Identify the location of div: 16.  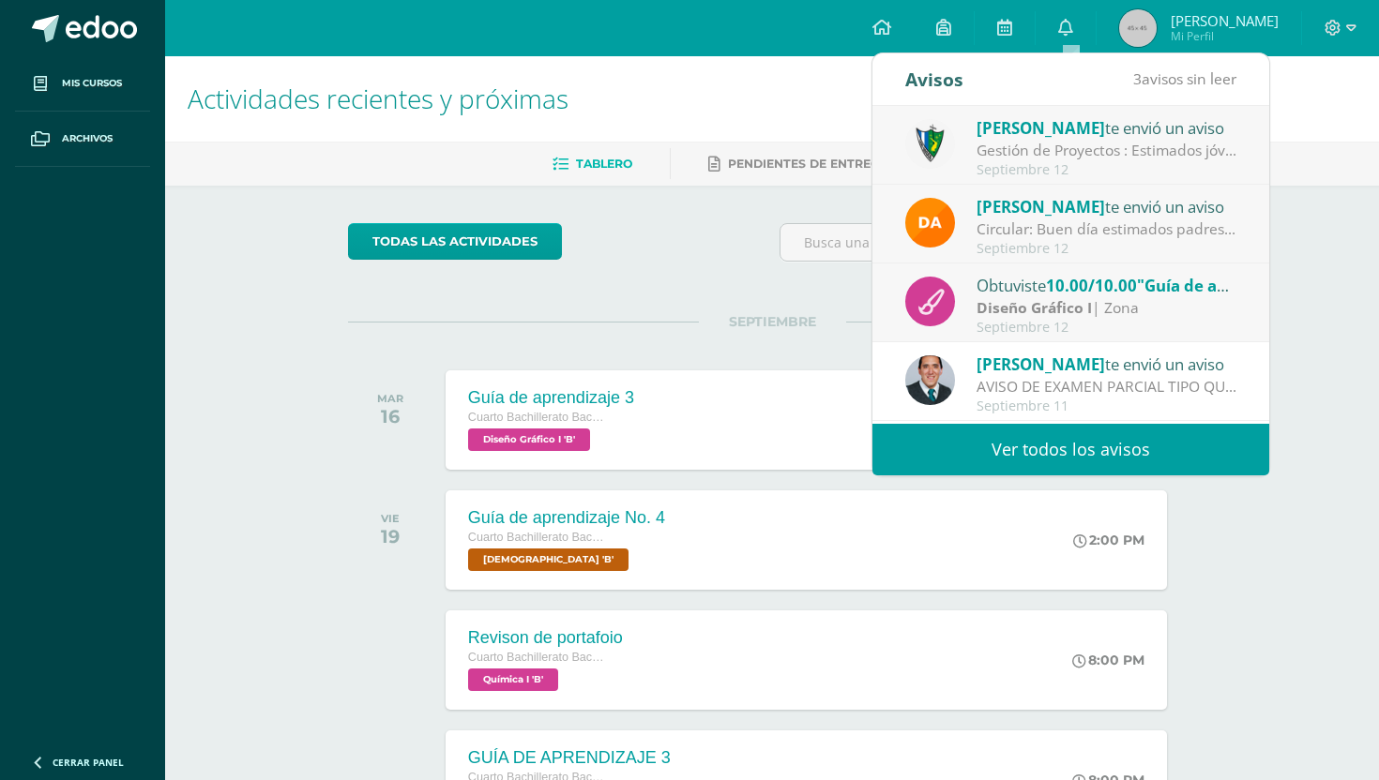
(390, 417).